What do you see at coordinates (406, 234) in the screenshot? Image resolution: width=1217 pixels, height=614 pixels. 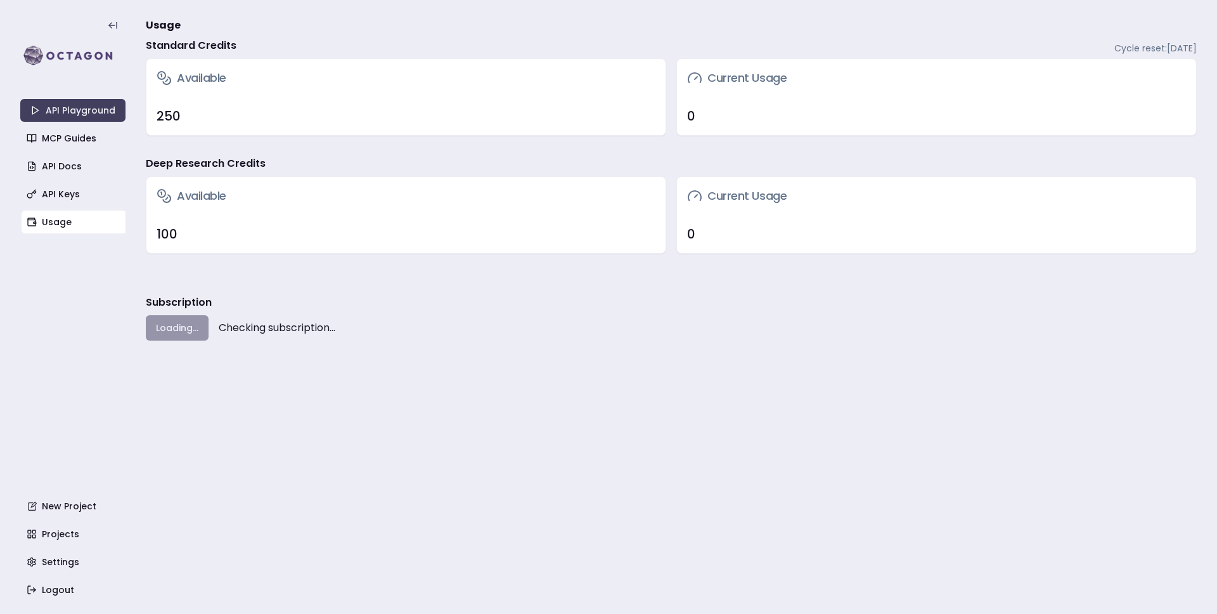 I see `div: 100` at bounding box center [406, 234].